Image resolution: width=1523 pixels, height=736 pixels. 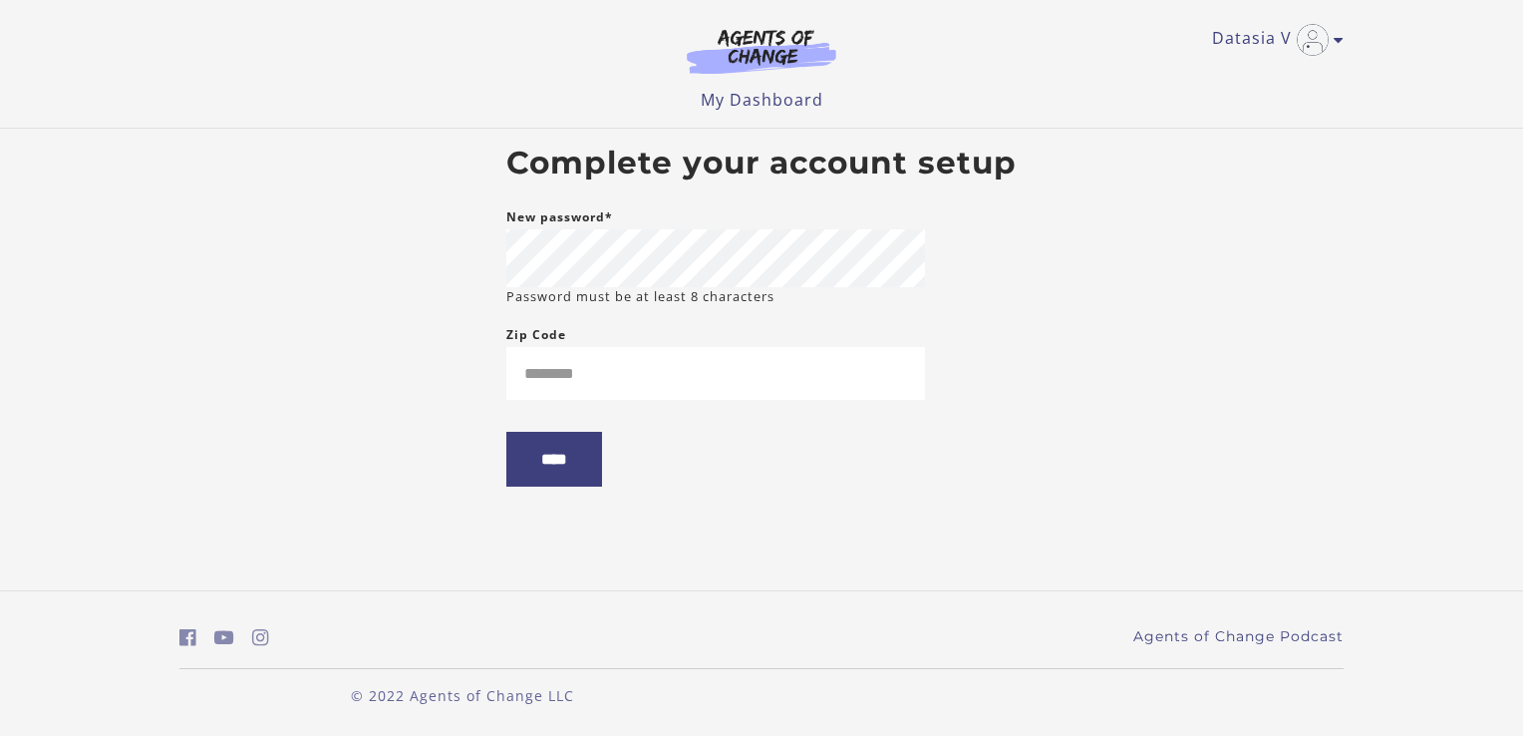 I want to click on a: https://www.facebook.com/groups/aswbtestprep (Open in a new window), so click(x=187, y=637).